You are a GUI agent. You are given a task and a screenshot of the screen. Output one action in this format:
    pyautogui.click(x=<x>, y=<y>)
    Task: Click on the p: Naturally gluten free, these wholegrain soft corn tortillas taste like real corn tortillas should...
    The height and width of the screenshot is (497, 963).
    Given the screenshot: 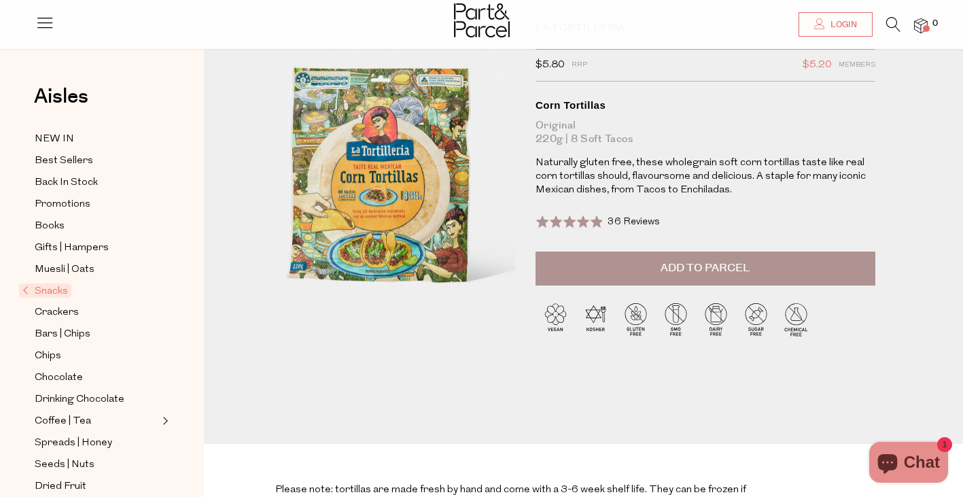 What is the action you would take?
    pyautogui.click(x=706, y=177)
    